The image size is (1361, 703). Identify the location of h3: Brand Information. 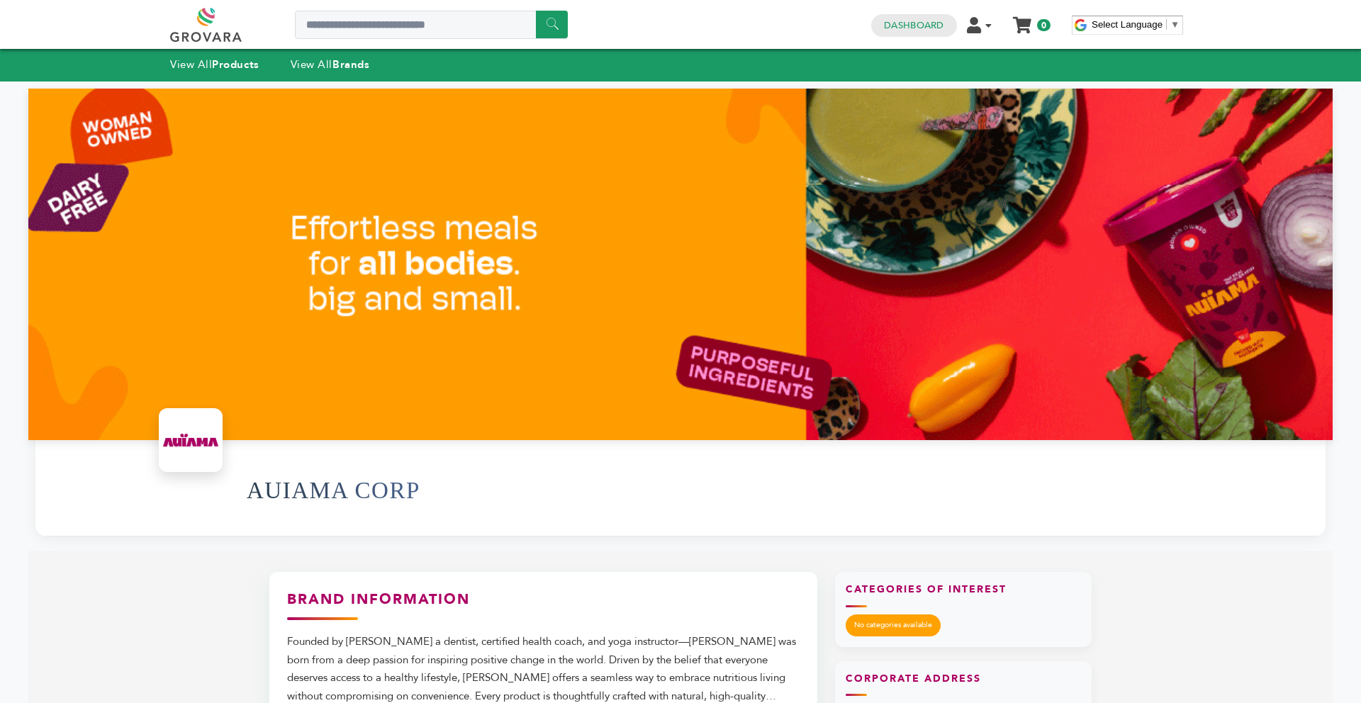
(543, 605).